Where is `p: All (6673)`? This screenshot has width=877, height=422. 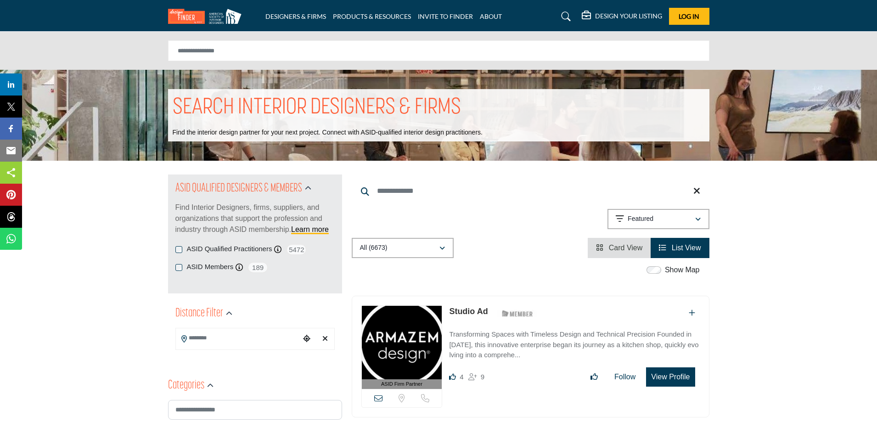 p: All (6673) is located at coordinates (374, 248).